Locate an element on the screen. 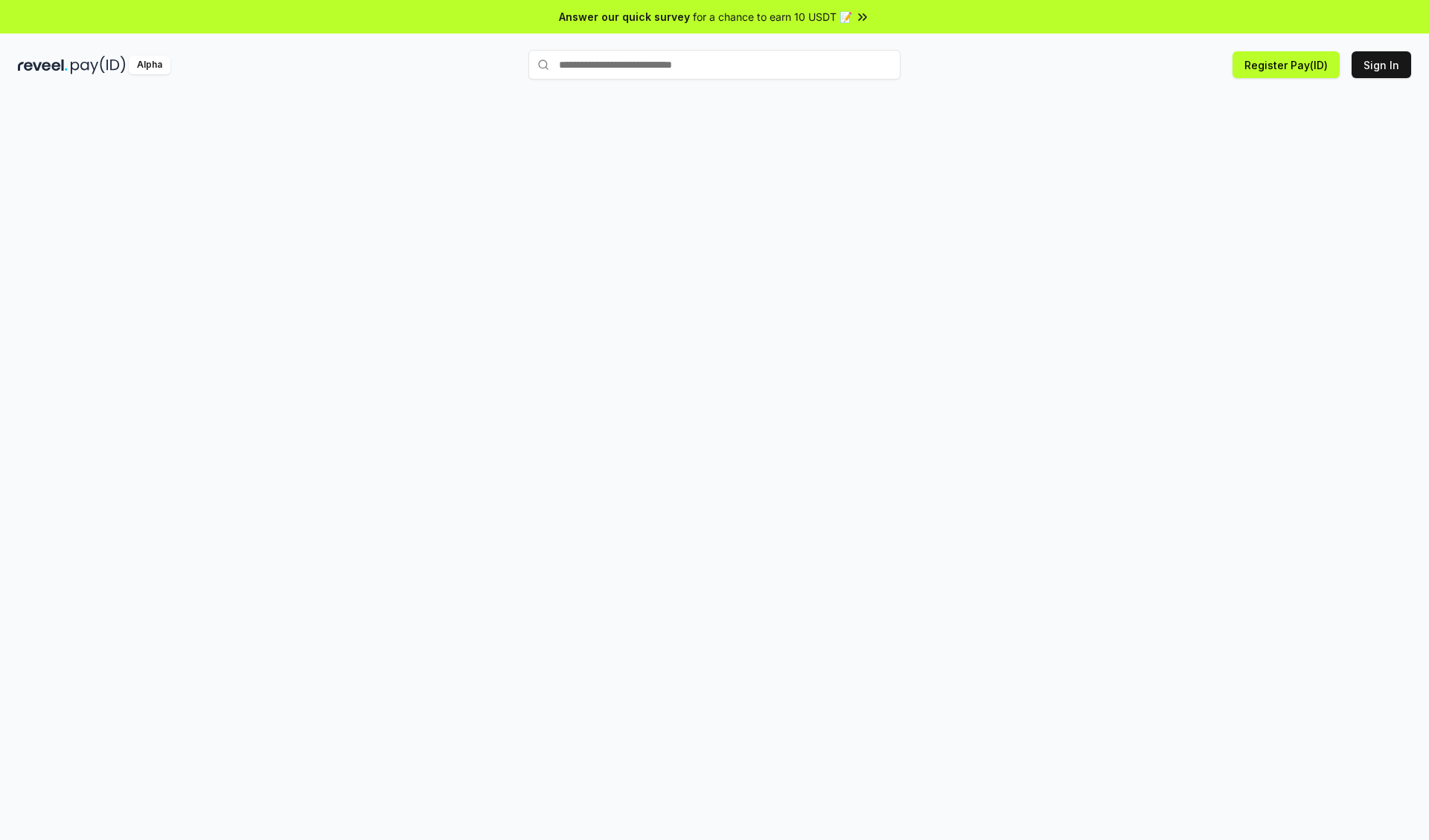  span: for a chance to earn 10 USDT 📝 is located at coordinates (772, 17).